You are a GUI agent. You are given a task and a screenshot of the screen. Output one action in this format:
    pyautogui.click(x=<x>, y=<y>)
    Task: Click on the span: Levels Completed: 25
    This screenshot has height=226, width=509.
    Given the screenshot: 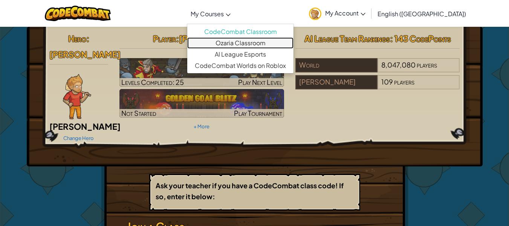 What is the action you would take?
    pyautogui.click(x=153, y=82)
    